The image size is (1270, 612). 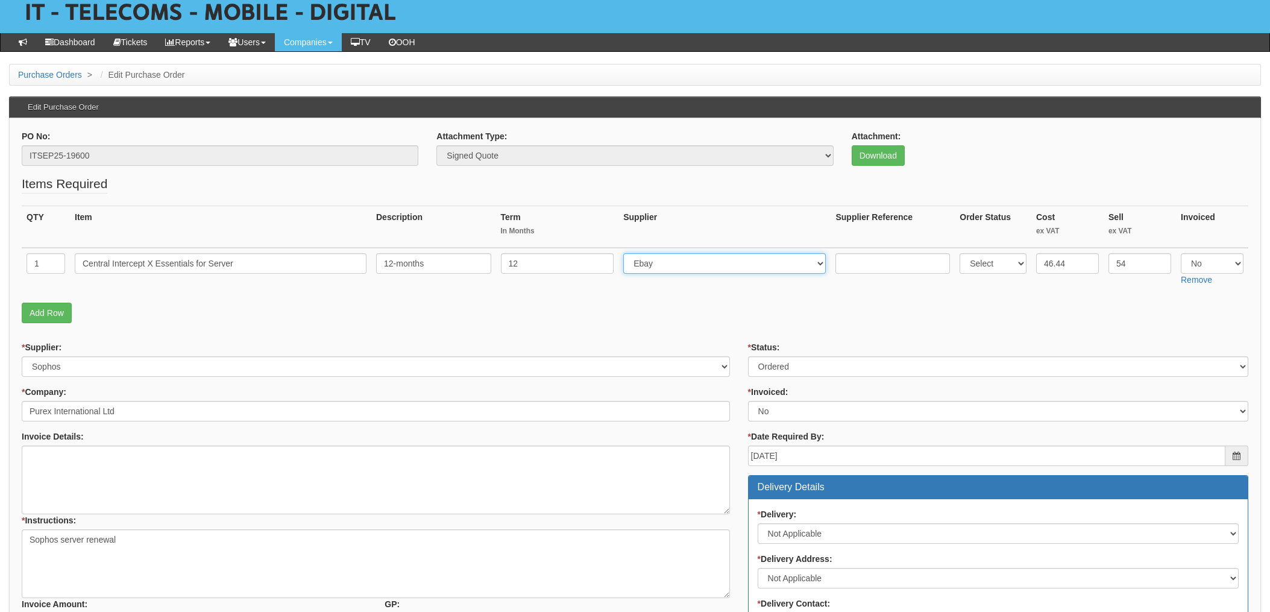 I want to click on label: Invoiced:, so click(x=768, y=392).